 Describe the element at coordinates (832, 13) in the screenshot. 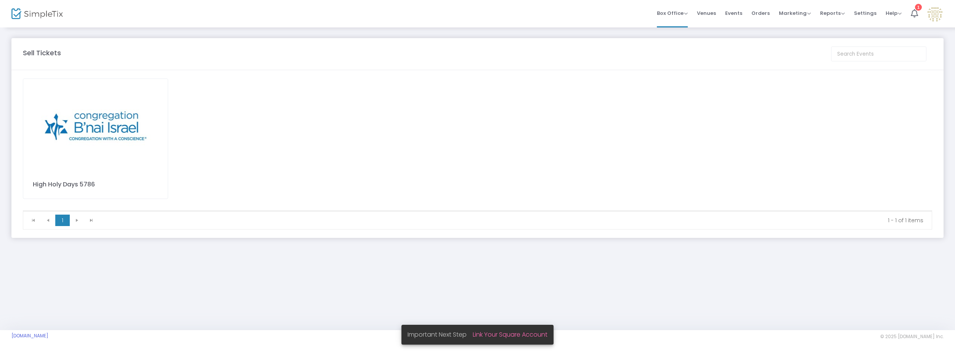

I see `span: Reports` at that location.